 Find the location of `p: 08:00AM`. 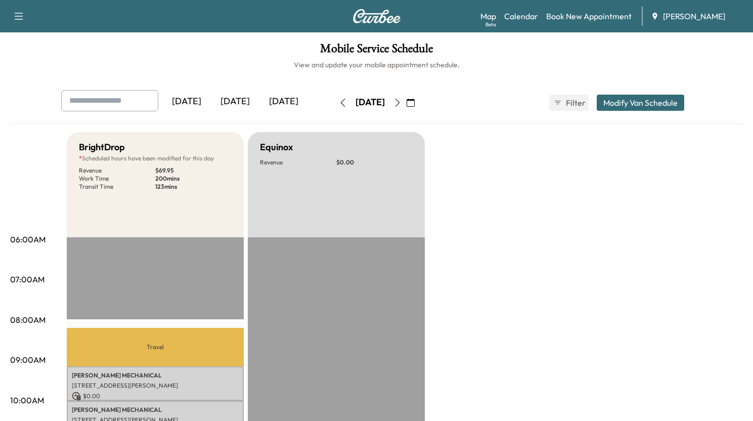

p: 08:00AM is located at coordinates (28, 320).